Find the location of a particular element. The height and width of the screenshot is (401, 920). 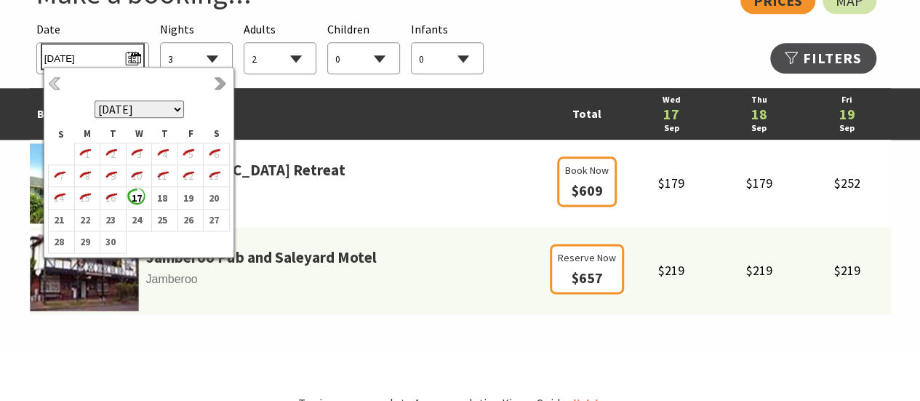

i: 15 is located at coordinates (84, 198).